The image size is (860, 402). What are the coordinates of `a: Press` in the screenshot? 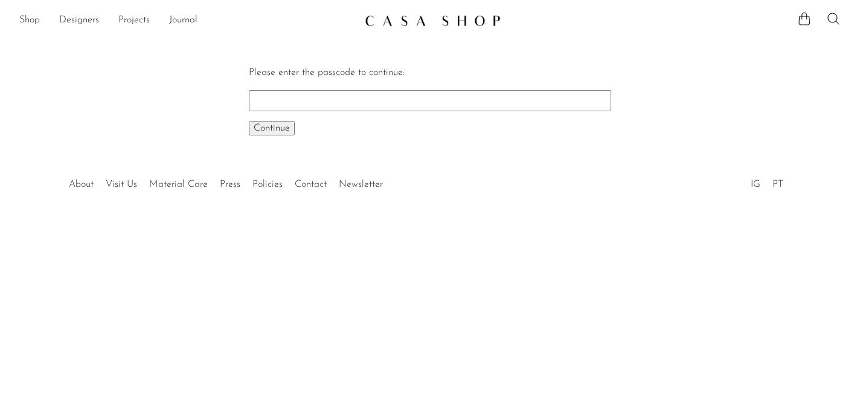 It's located at (230, 184).